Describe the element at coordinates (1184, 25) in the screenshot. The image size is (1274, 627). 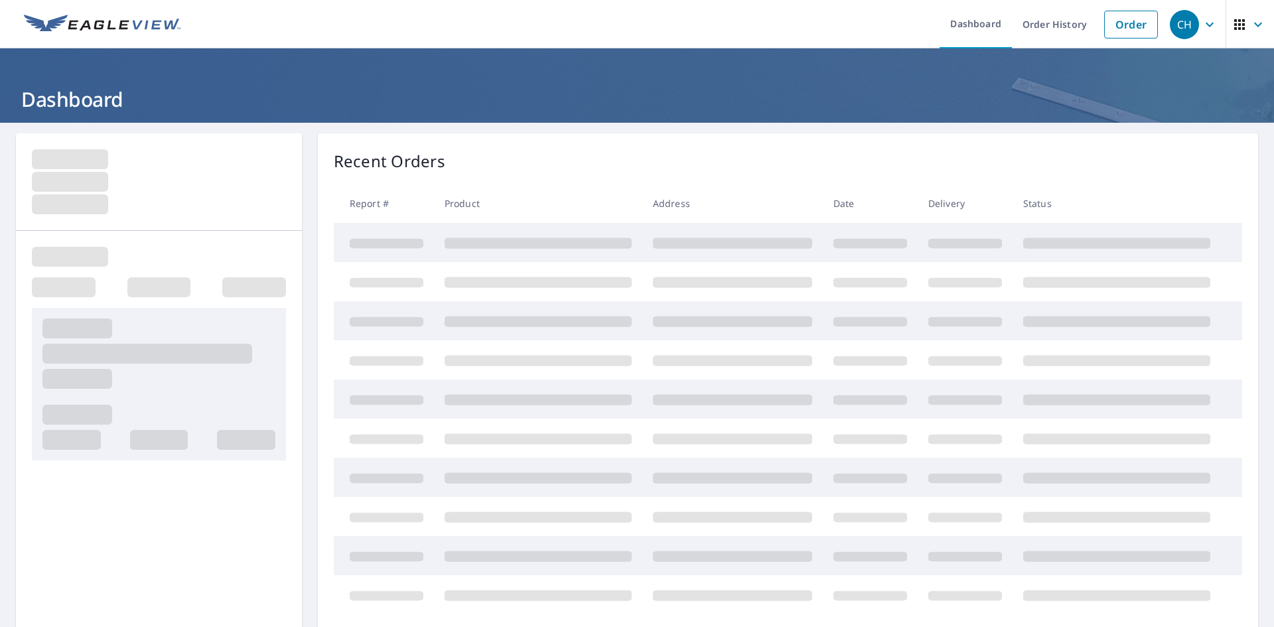
I see `div: CH` at that location.